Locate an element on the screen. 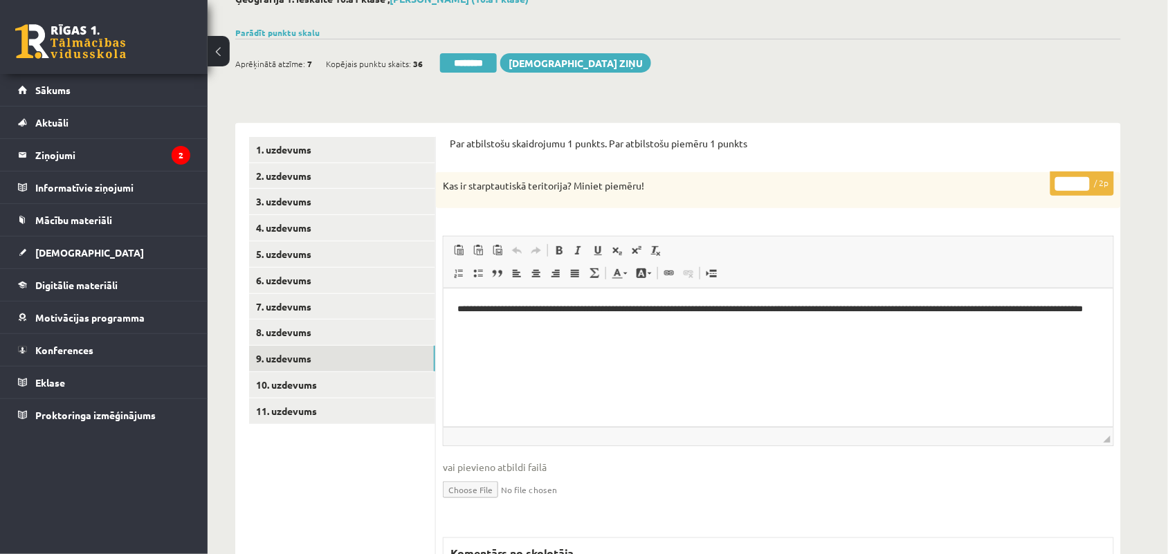 This screenshot has height=554, width=1168. a: Math is located at coordinates (594, 273).